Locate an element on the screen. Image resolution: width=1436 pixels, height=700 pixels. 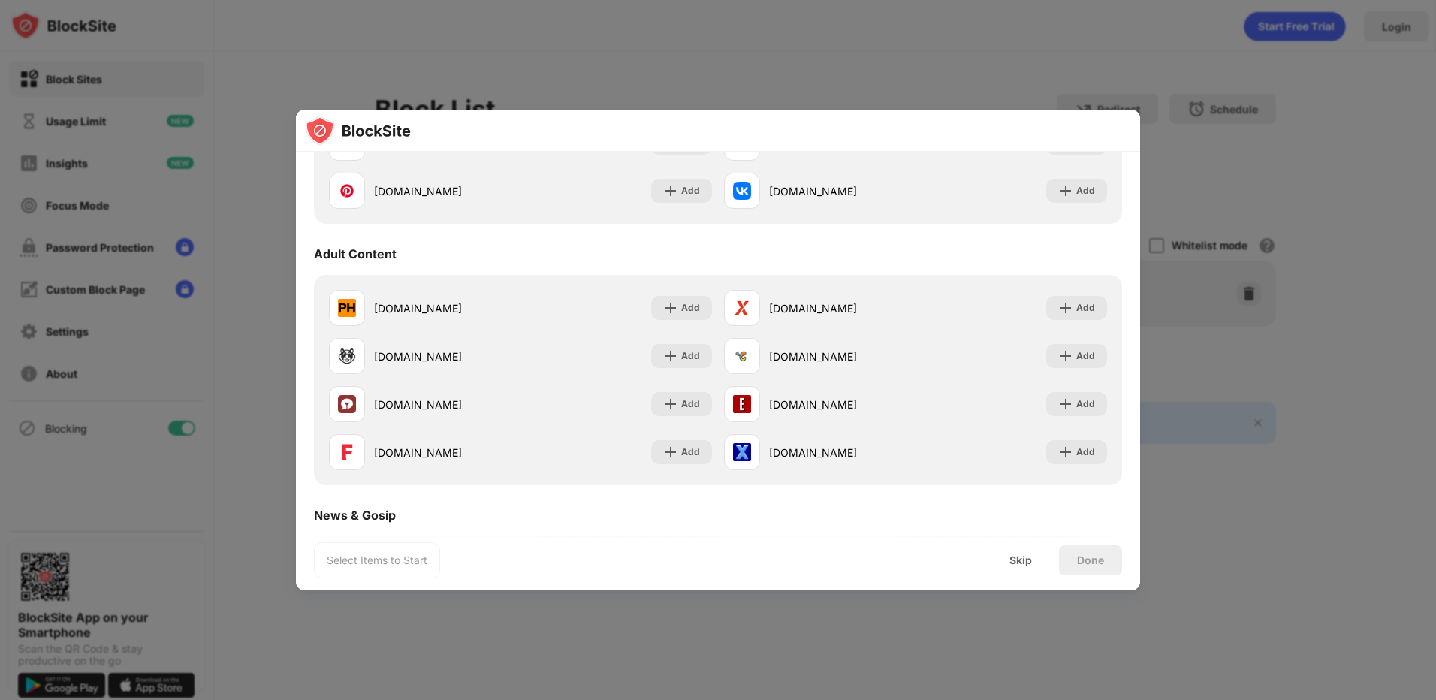
div: News & Gosip is located at coordinates (355, 515).